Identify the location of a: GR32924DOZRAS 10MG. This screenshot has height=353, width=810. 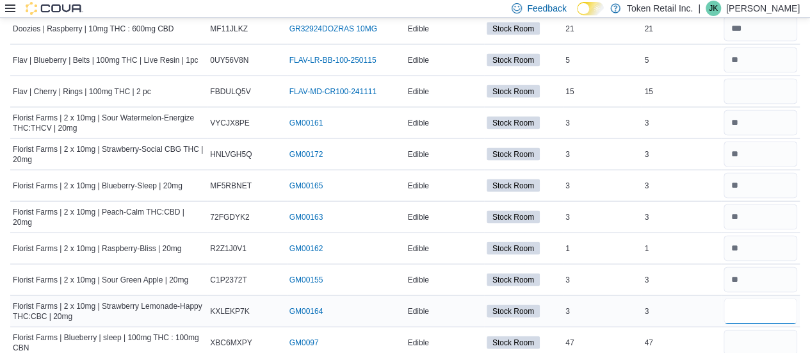
(333, 28).